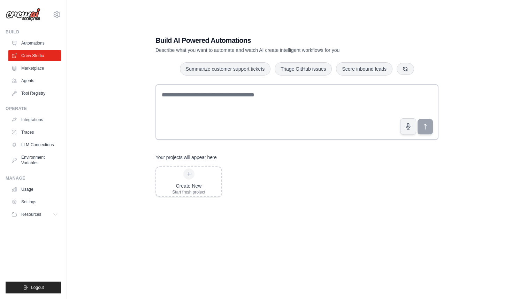 Image resolution: width=527 pixels, height=299 pixels. Describe the element at coordinates (33, 32) in the screenshot. I see `div: Build` at that location.